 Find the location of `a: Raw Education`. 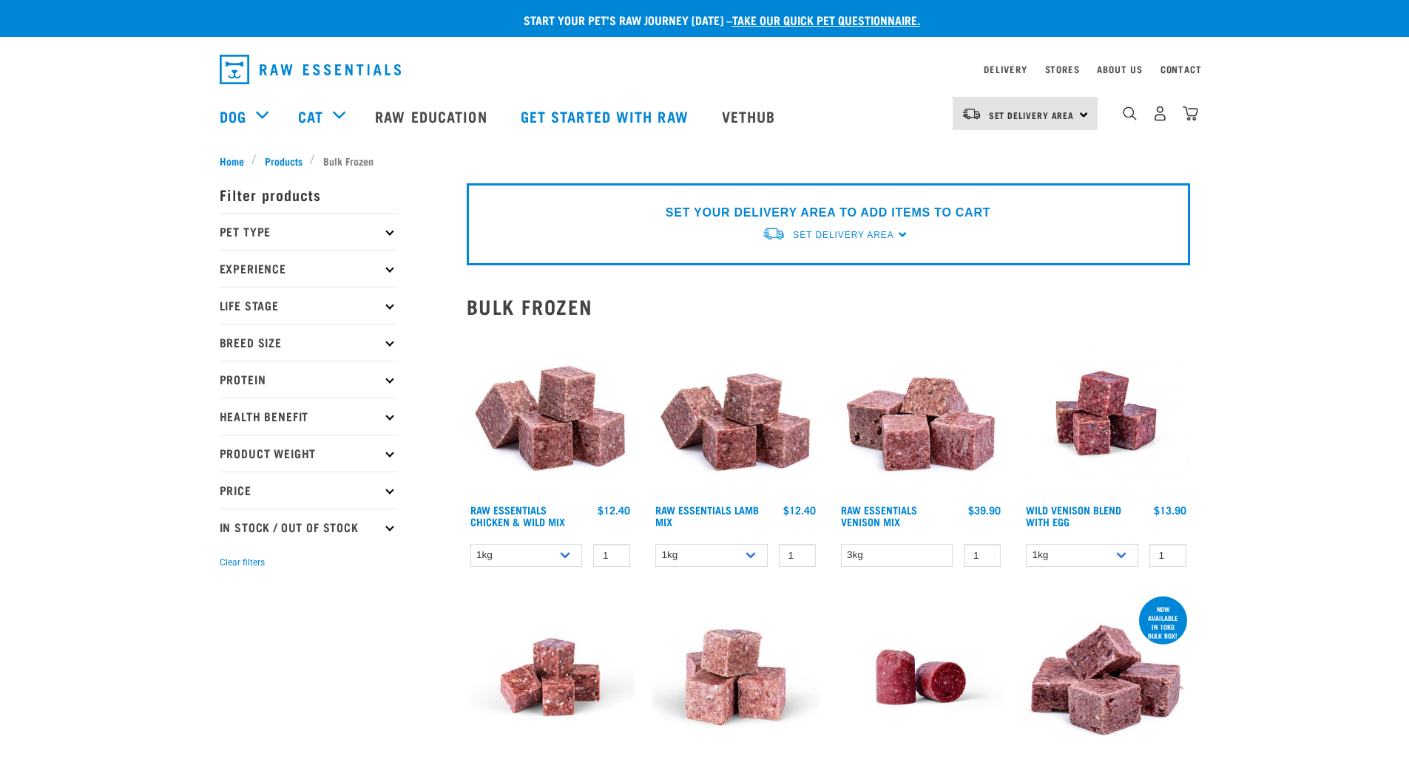

a: Raw Education is located at coordinates (433, 116).